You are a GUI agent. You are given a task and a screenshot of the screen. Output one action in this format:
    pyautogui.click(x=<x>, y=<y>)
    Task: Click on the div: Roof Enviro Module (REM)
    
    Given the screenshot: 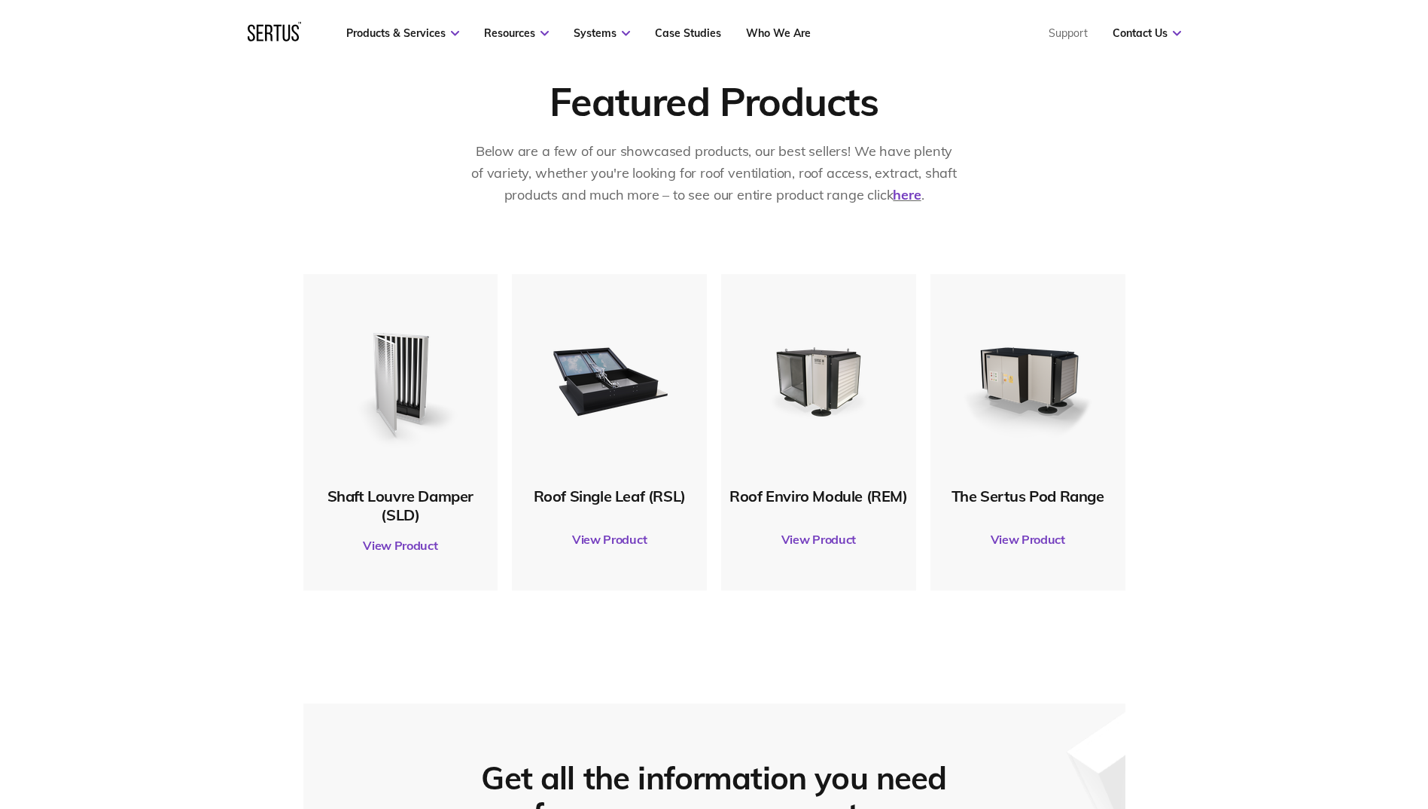 What is the action you would take?
    pyautogui.click(x=818, y=495)
    